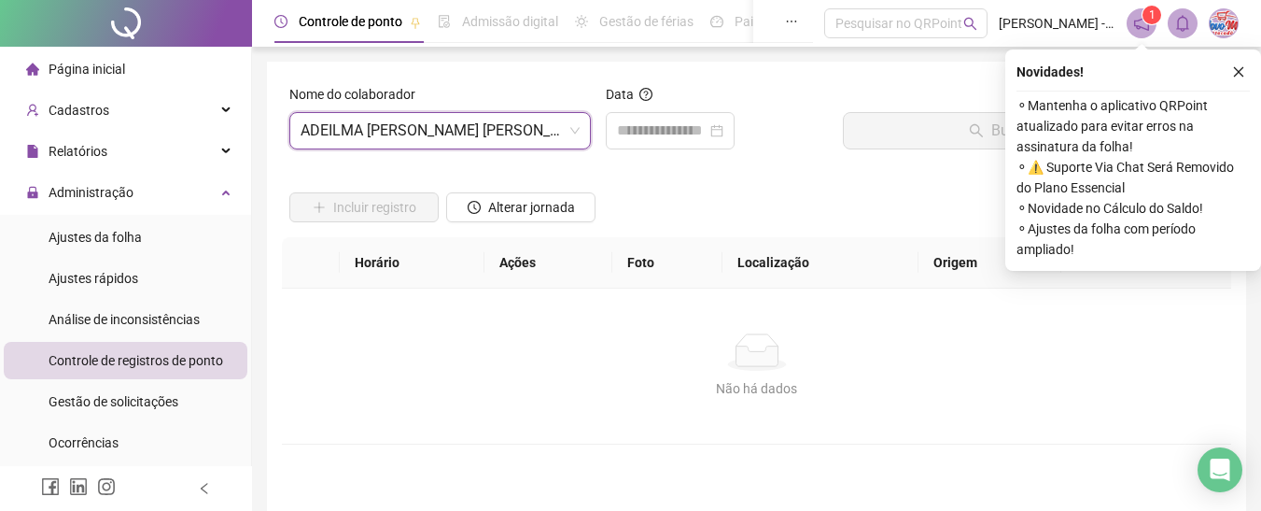 This screenshot has width=1261, height=511. I want to click on span: ⚬ Mantenha o aplicativo QRPoint atualizado para evitar erros na assinatura da folha!, so click(1134, 126).